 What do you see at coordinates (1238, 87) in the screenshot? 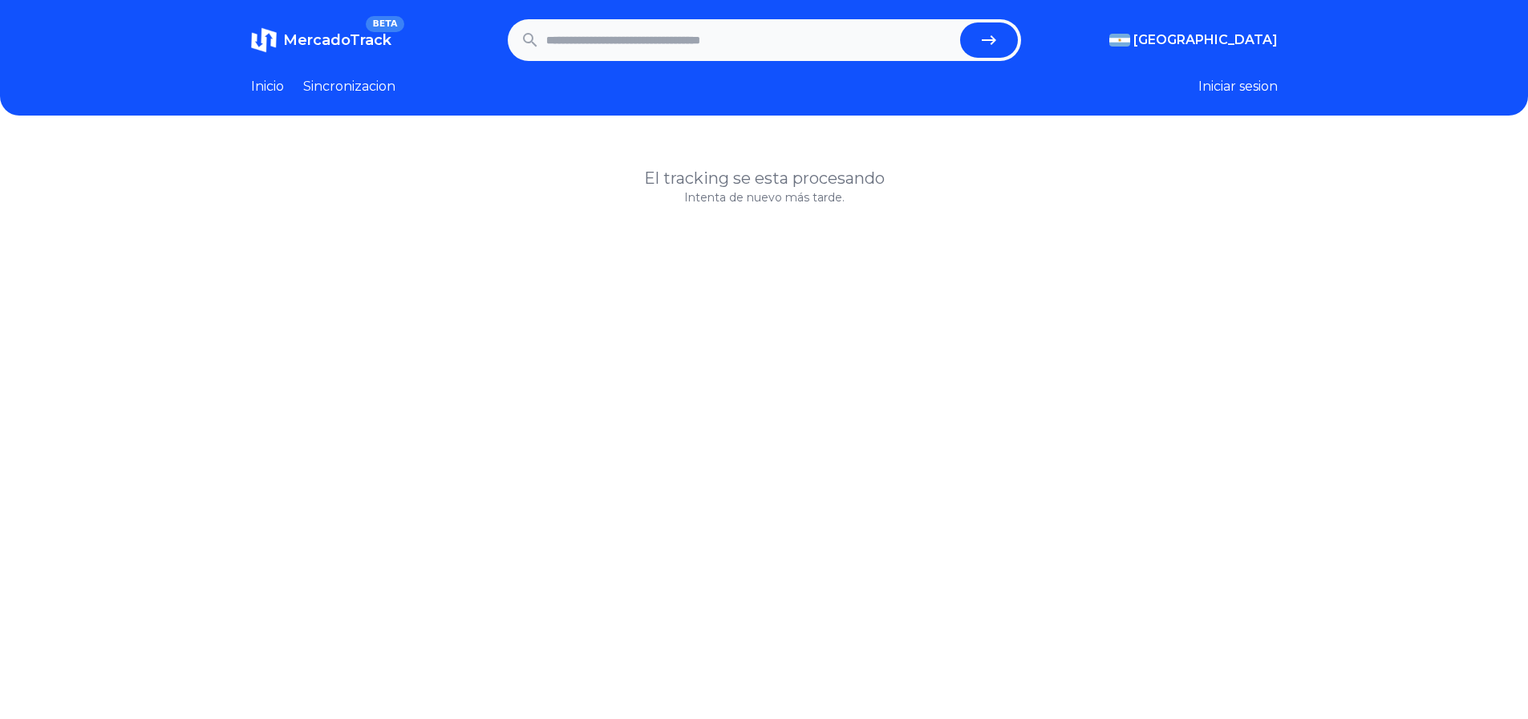
I see `button: Iniciar sesion` at bounding box center [1238, 87].